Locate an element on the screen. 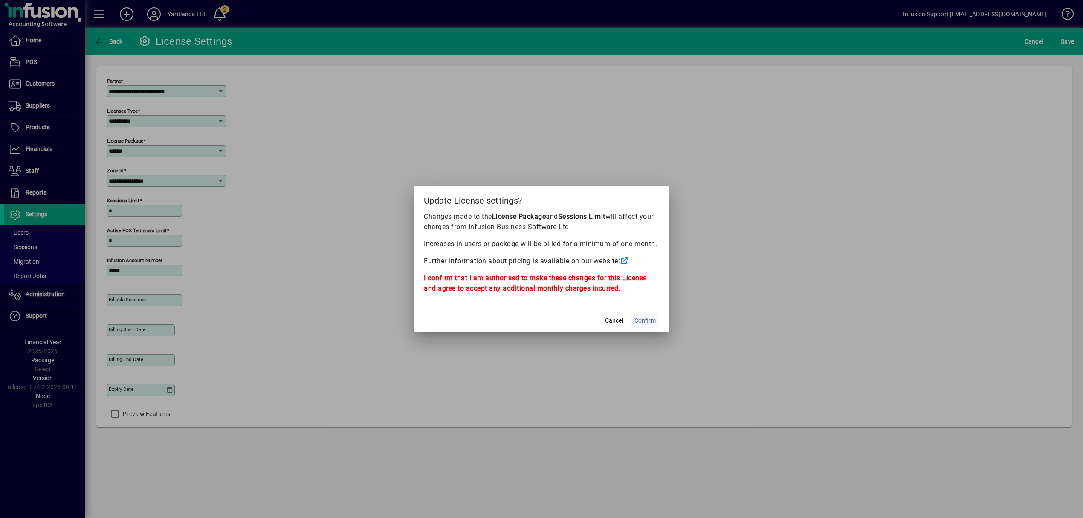 The image size is (1083, 518). p: Further information about pricing is available on our website: is located at coordinates (542, 261).